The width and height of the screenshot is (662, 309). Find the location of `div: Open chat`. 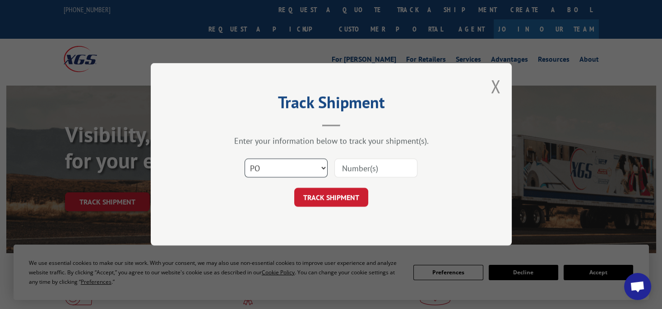

div: Open chat is located at coordinates (637, 287).